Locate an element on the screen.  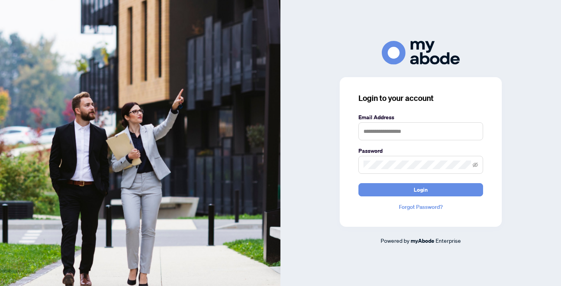
span: Login is located at coordinates (421, 190).